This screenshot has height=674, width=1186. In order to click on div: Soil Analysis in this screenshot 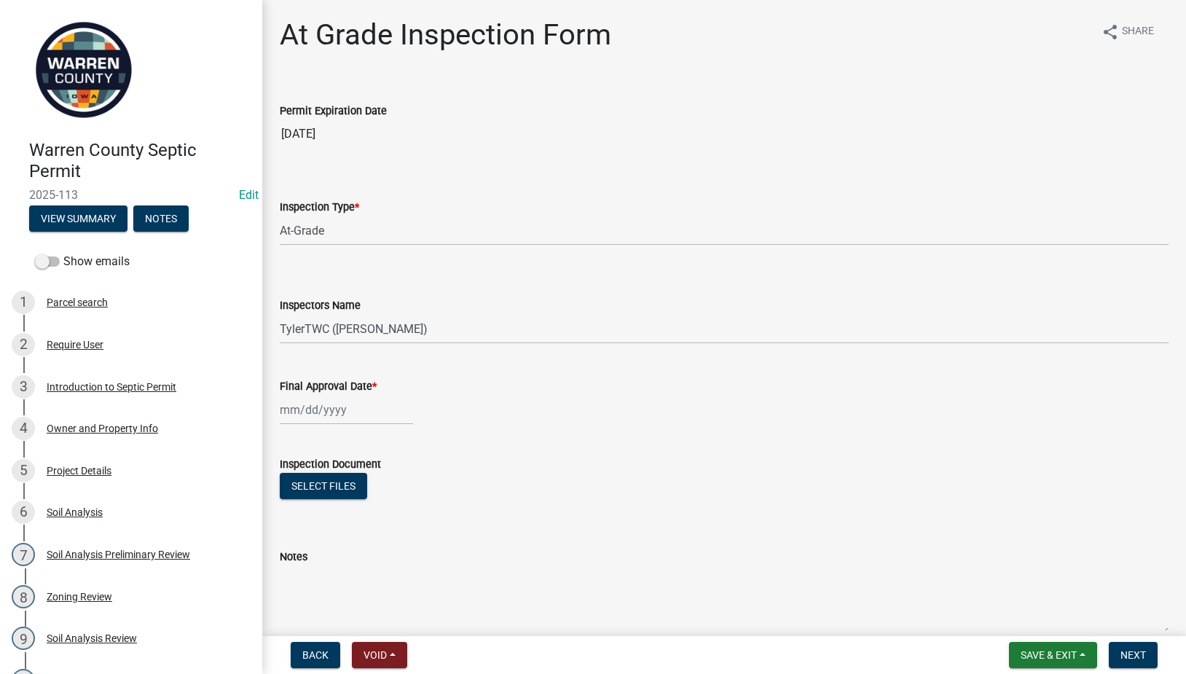, I will do `click(74, 512)`.